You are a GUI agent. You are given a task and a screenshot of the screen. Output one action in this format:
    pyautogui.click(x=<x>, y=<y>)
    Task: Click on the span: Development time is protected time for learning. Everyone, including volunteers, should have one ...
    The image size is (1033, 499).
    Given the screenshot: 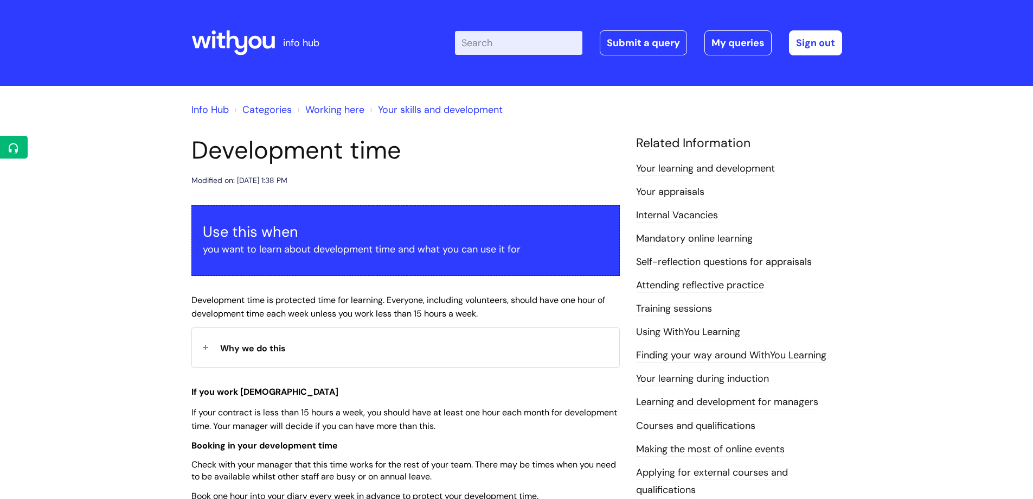 What is the action you would take?
    pyautogui.click(x=398, y=306)
    